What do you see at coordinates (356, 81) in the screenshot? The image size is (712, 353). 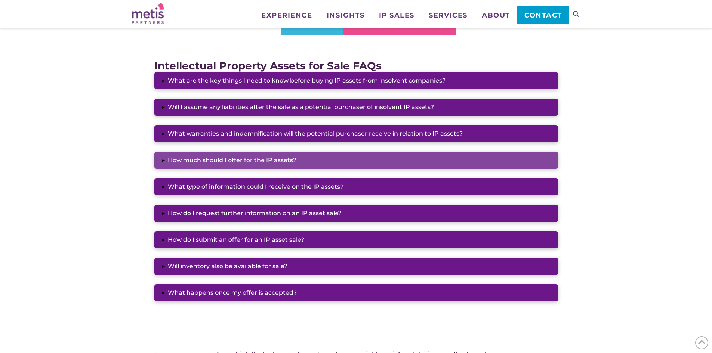 I see `button: ▸What are the key things I need to know before buying IP assets from insolvent companies?` at bounding box center [356, 81].